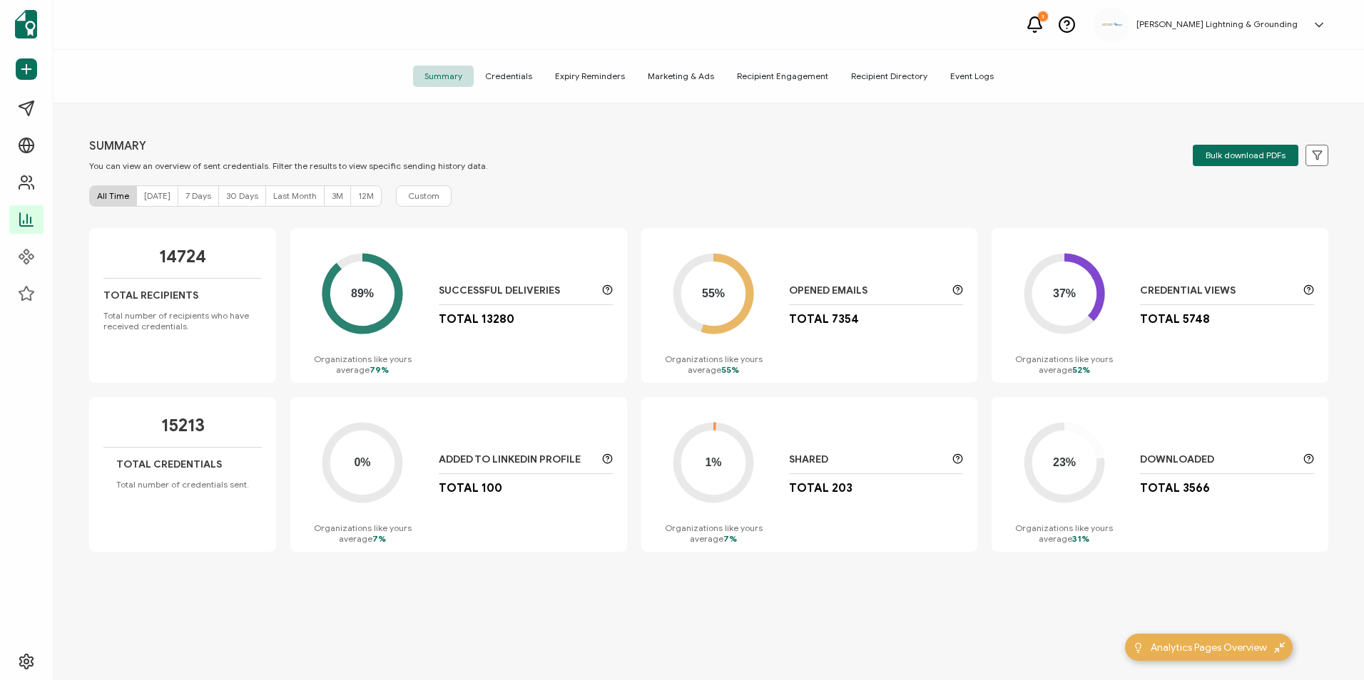  Describe the element at coordinates (1043, 16) in the screenshot. I see `div: 1` at that location.